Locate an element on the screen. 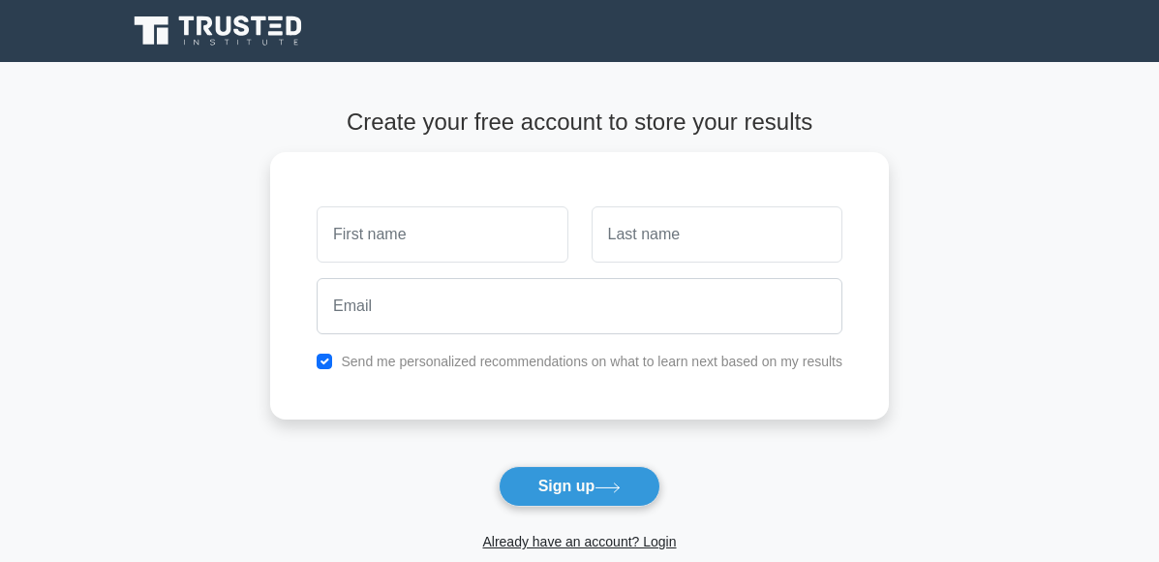  label: Send me personalized recommendations on what to learn next based on my results is located at coordinates (592, 361).